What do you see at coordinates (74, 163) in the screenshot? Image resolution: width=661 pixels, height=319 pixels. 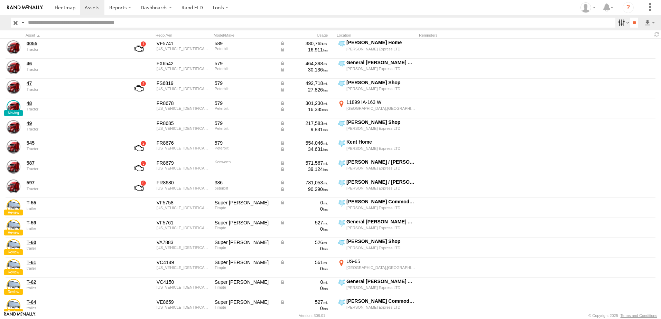 I see `a: 587` at bounding box center [74, 163].